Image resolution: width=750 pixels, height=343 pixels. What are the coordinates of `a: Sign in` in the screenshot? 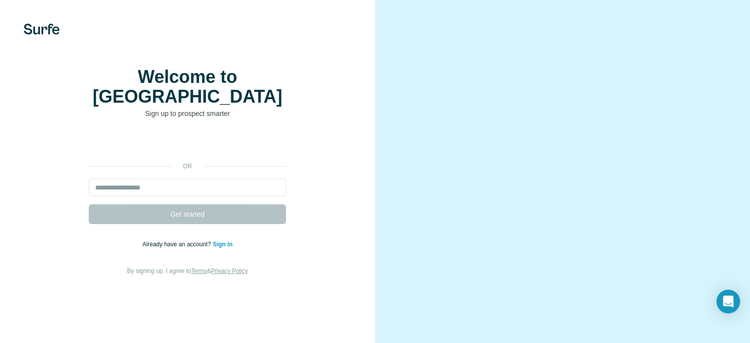 It's located at (223, 244).